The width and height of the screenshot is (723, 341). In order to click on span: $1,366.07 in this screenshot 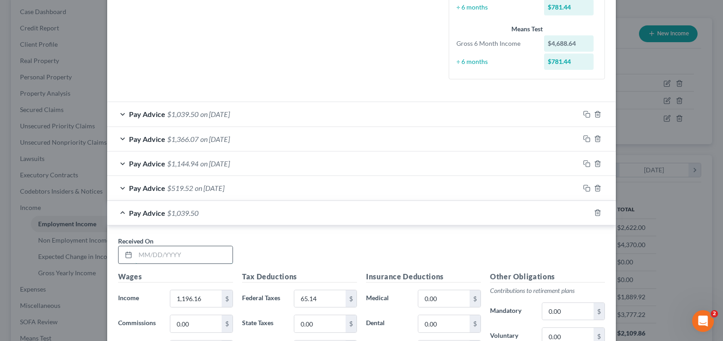, I will do `click(183, 139)`.